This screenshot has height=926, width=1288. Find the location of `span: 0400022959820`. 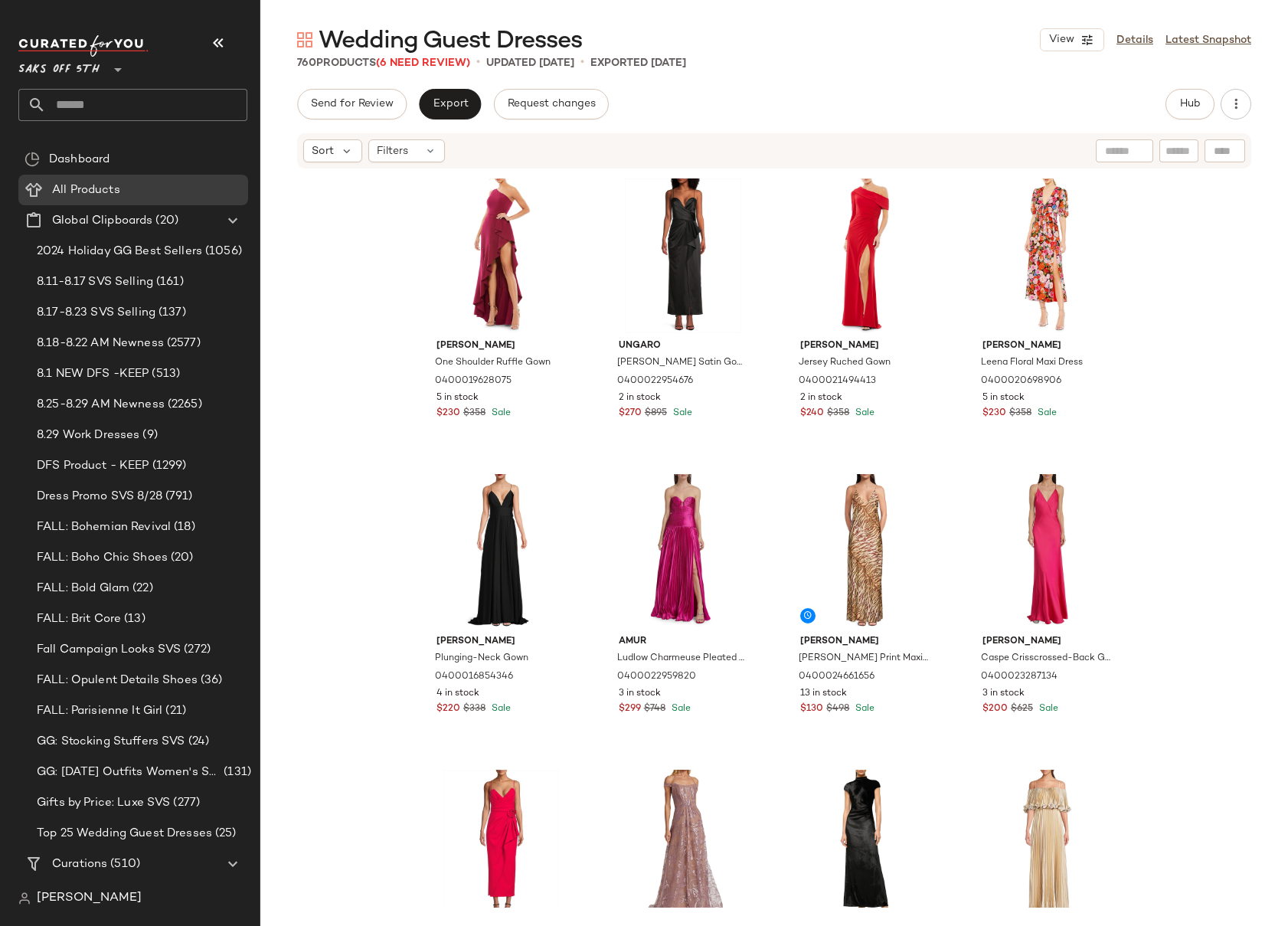

span: 0400022959820 is located at coordinates (656, 677).